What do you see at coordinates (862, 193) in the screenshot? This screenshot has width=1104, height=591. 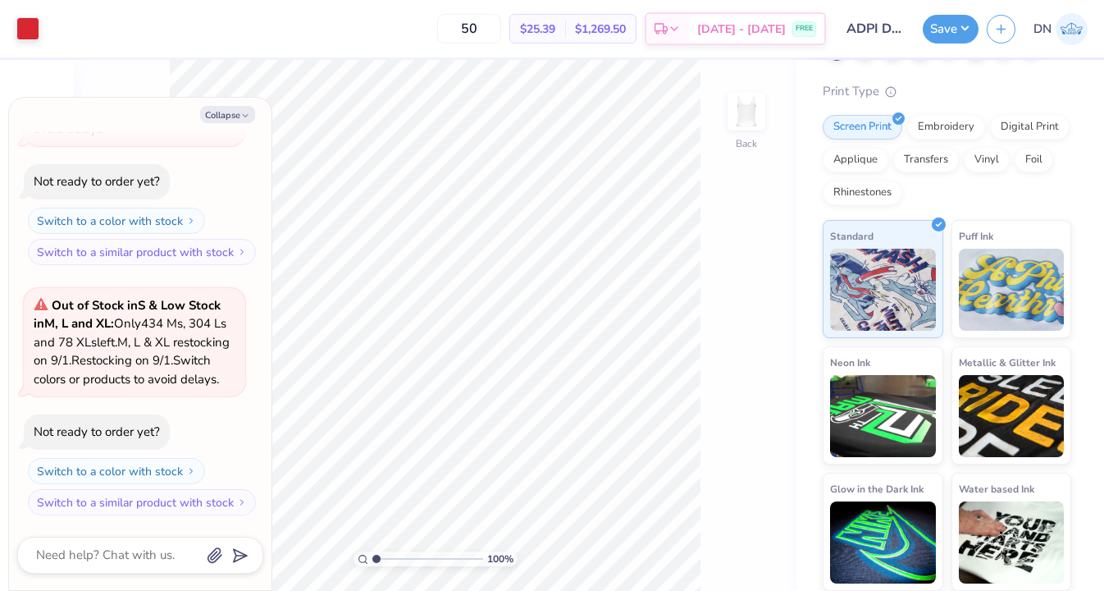 I see `div: Rhinestones` at bounding box center [862, 193].